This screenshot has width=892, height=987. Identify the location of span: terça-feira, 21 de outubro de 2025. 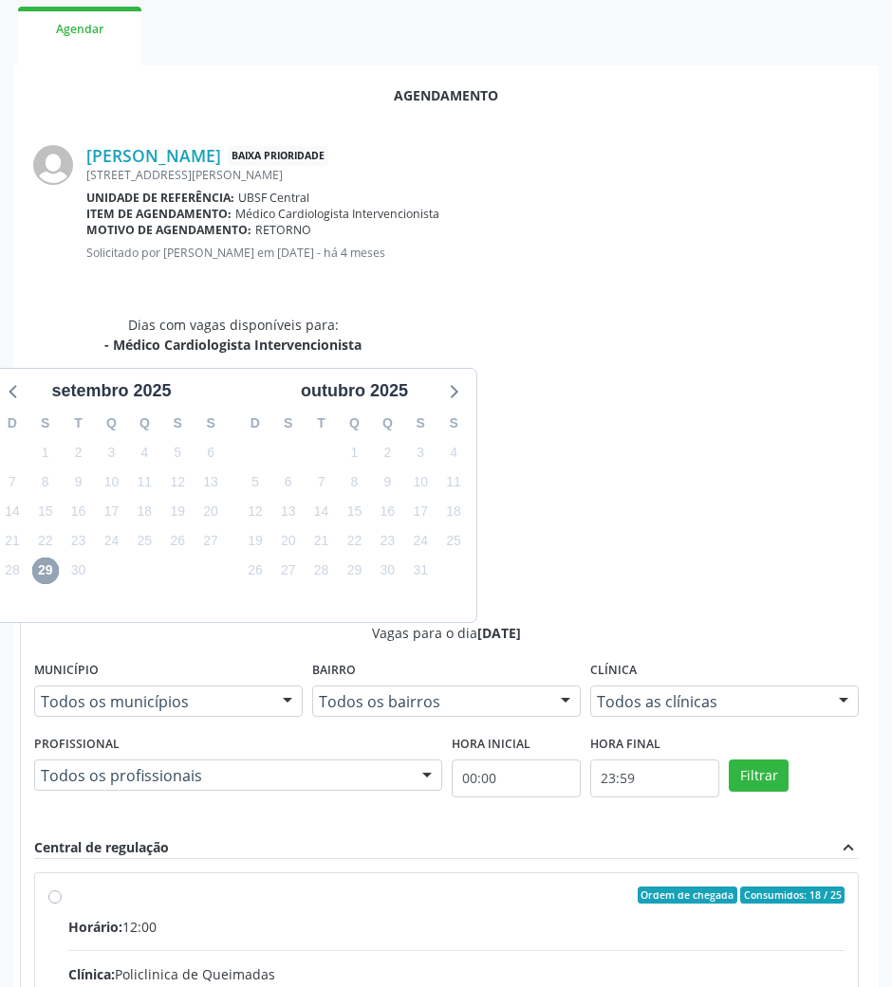
(322, 542).